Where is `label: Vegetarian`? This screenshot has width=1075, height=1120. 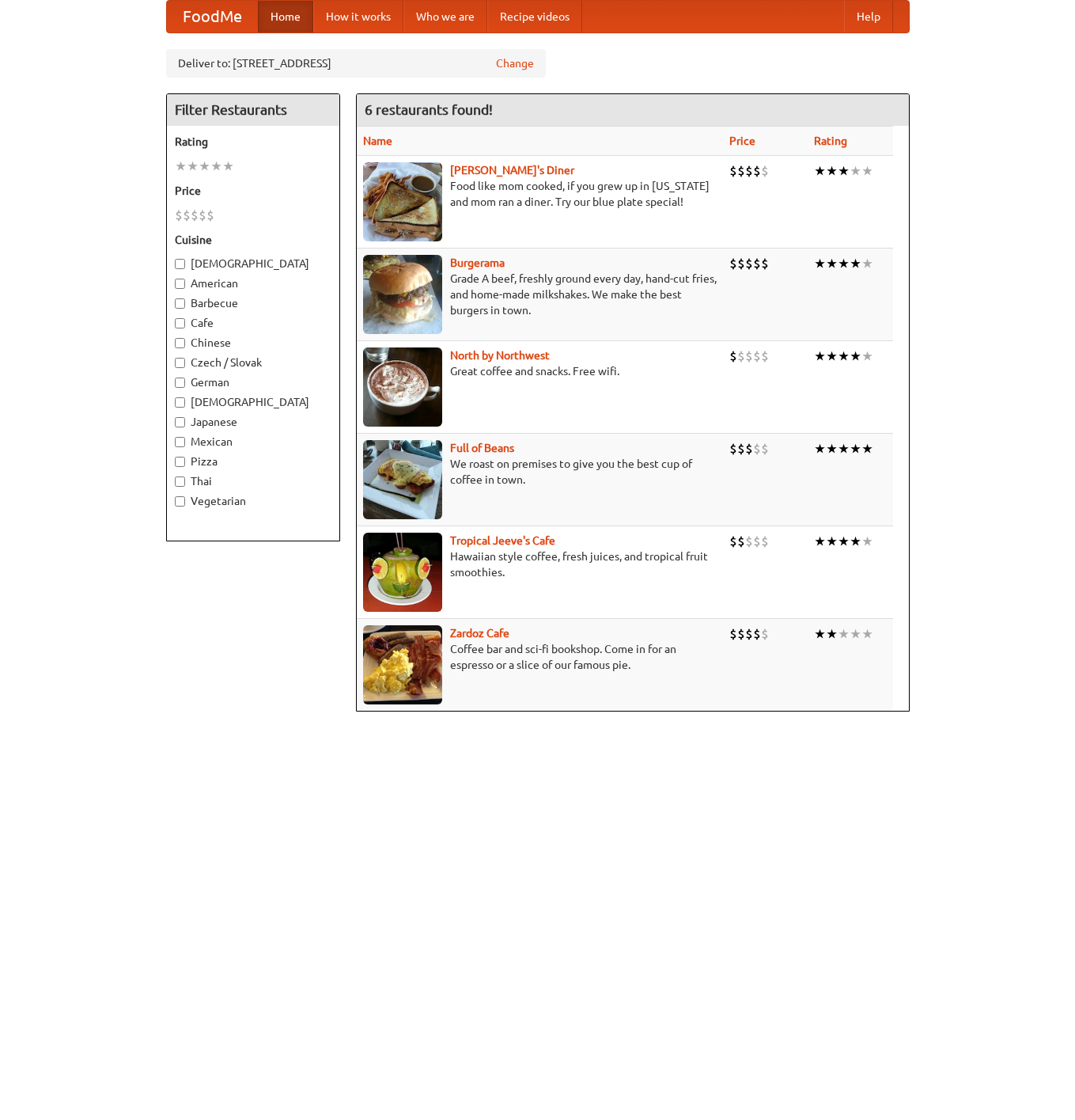 label: Vegetarian is located at coordinates (253, 501).